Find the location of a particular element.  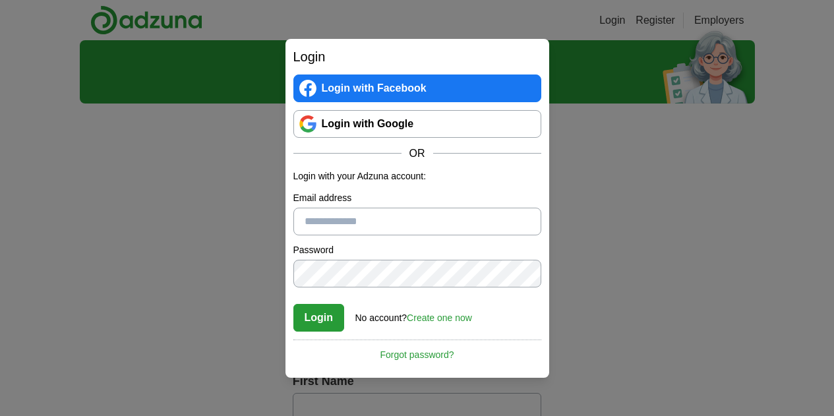

a: Login with Google is located at coordinates (417, 124).